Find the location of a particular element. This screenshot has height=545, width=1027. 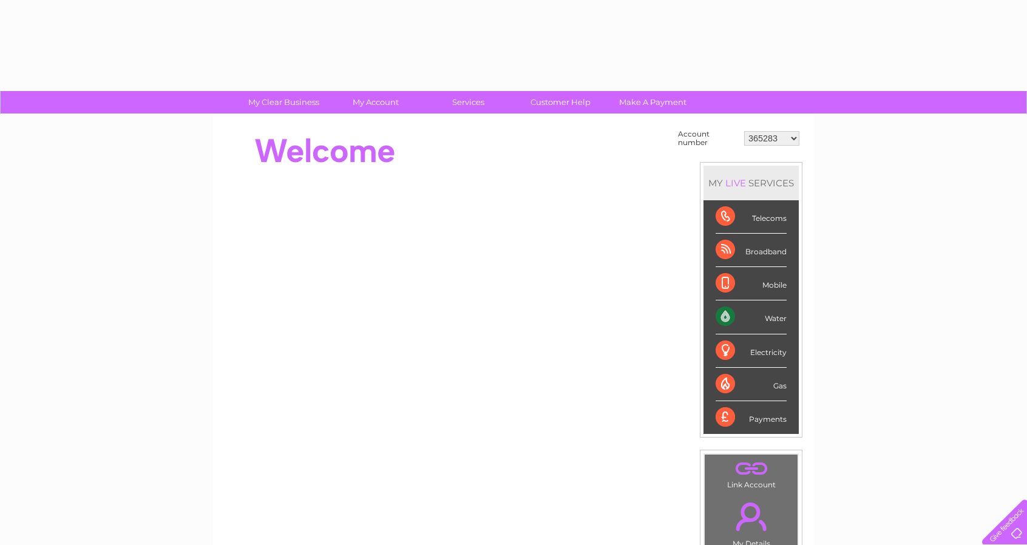

td: Link Account is located at coordinates (751, 473).